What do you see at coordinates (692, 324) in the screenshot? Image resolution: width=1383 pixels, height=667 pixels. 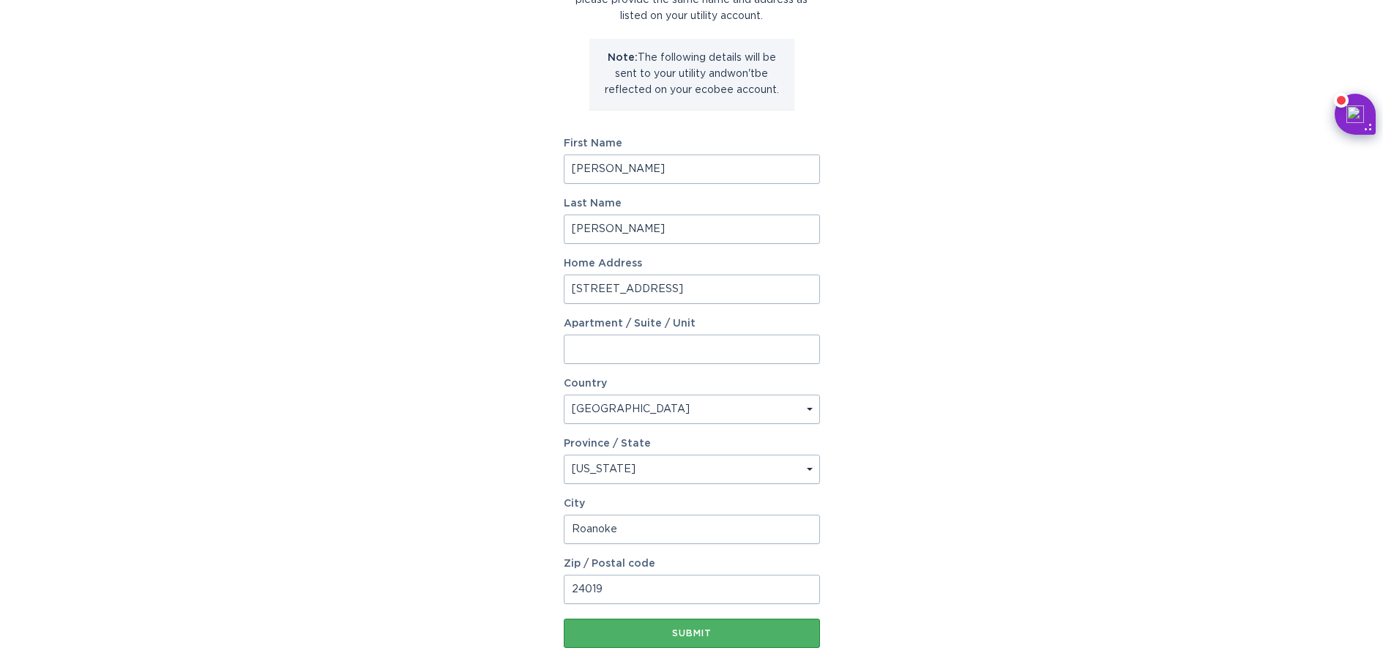 I see `label: Apartment / Suite / Unit` at bounding box center [692, 324].